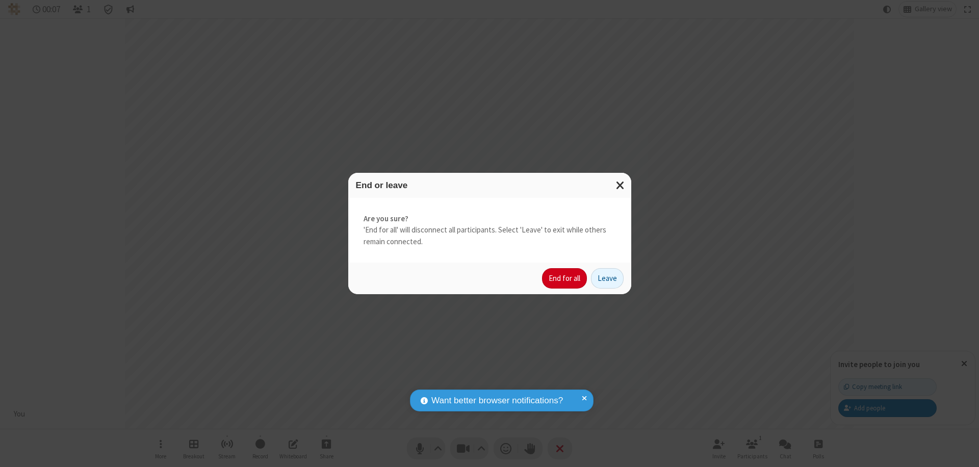 Image resolution: width=979 pixels, height=467 pixels. Describe the element at coordinates (497, 401) in the screenshot. I see `span: Want better browser notifications?` at that location.